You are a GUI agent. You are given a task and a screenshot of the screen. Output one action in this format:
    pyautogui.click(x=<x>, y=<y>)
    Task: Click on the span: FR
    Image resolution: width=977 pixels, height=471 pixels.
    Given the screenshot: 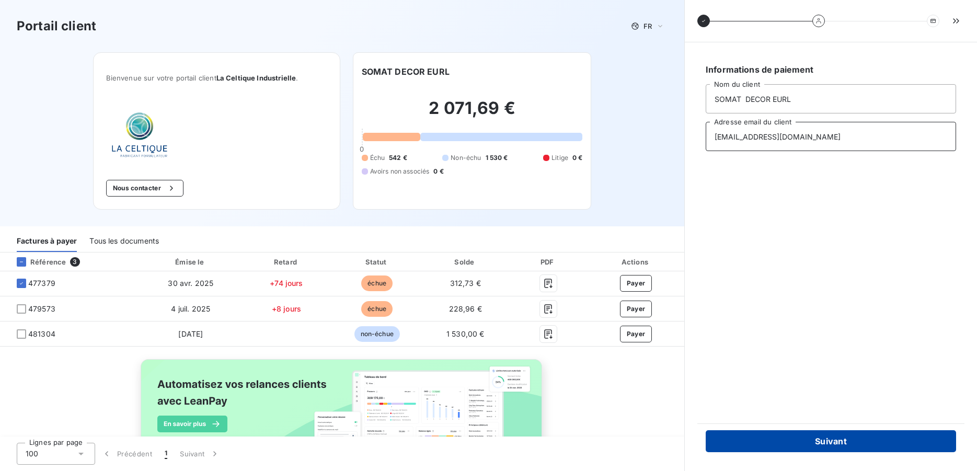 What is the action you would take?
    pyautogui.click(x=648, y=26)
    